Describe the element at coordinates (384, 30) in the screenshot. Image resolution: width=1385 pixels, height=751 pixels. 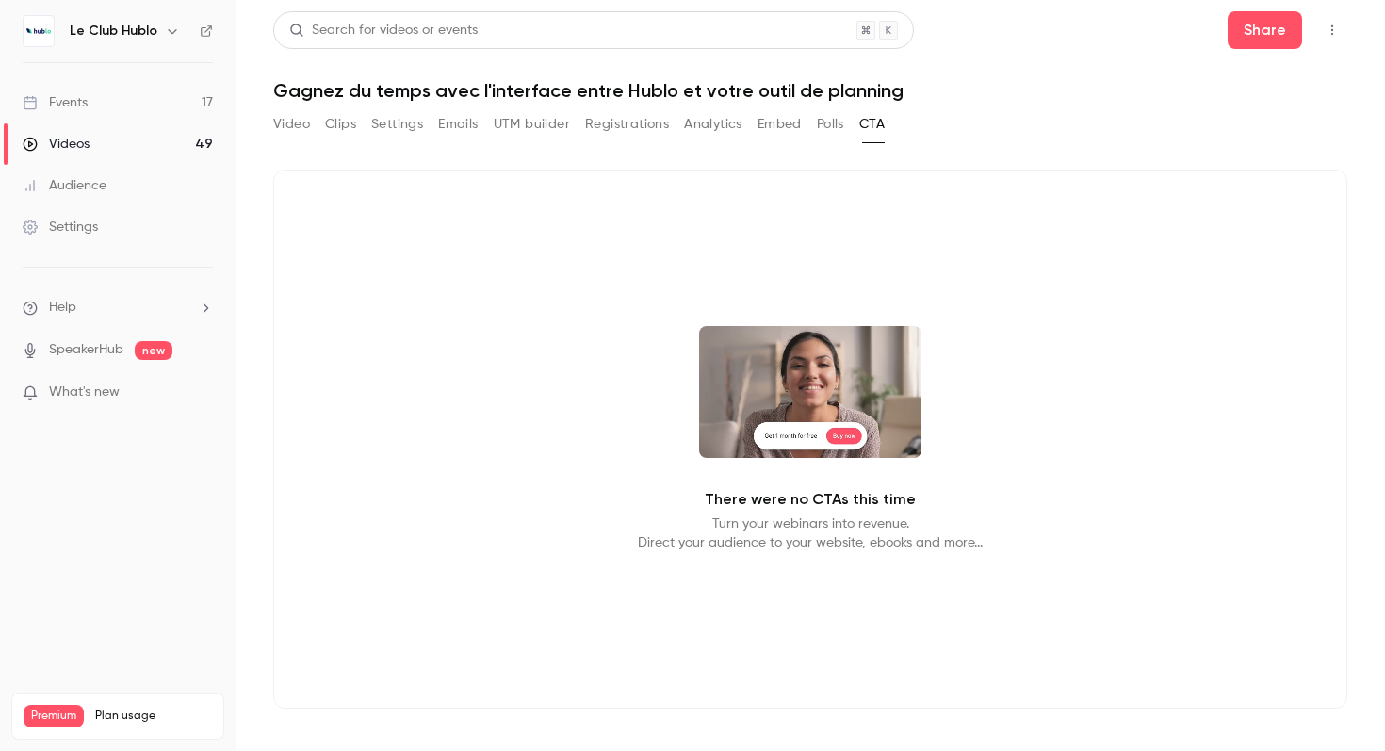
I see `div: Search for videos or events` at that location.